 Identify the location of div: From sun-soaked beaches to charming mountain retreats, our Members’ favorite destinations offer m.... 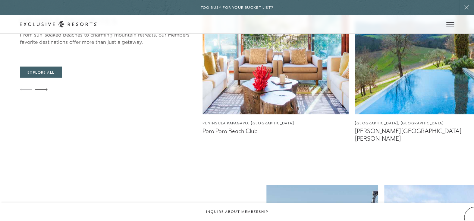
(108, 38).